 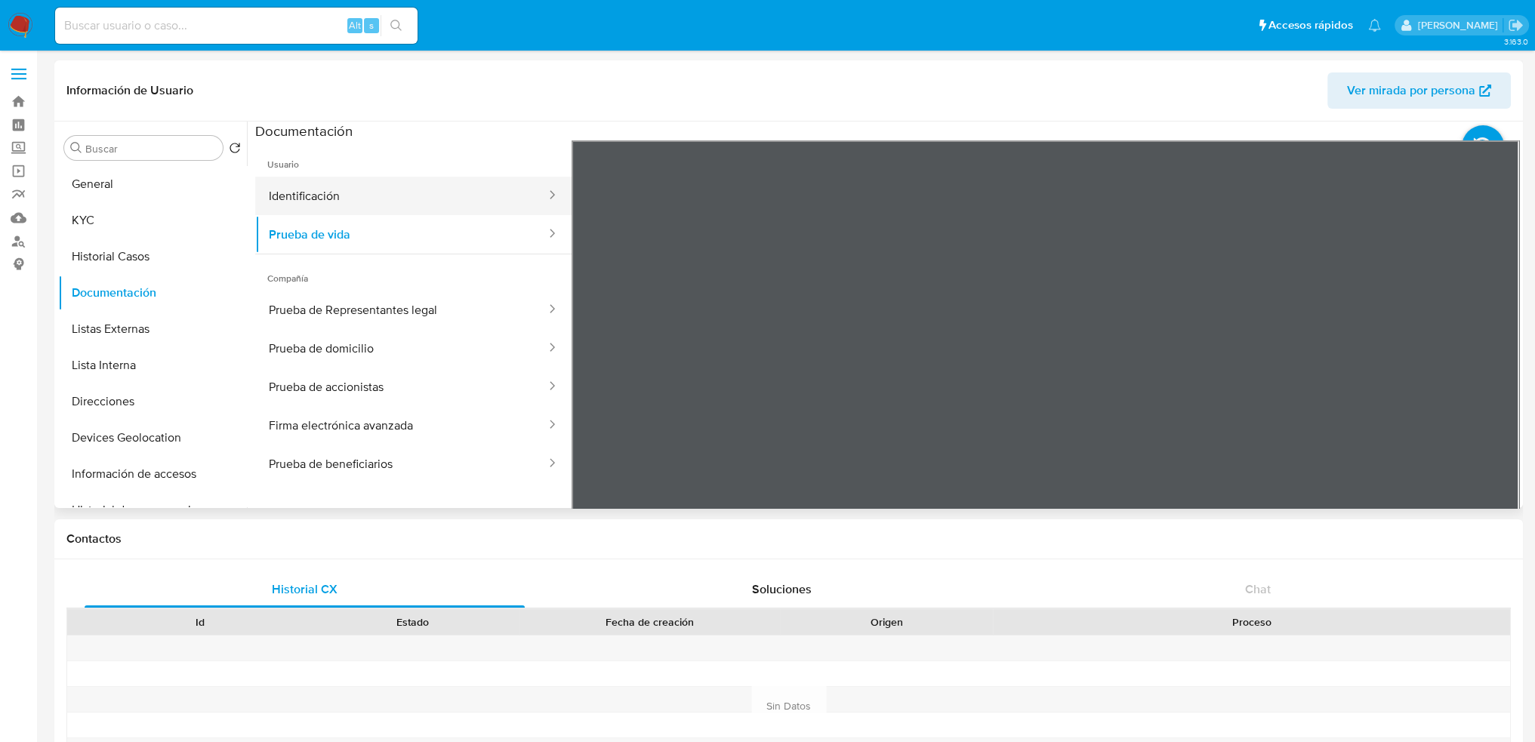 What do you see at coordinates (355, 25) in the screenshot?
I see `span: Alt` at bounding box center [355, 25].